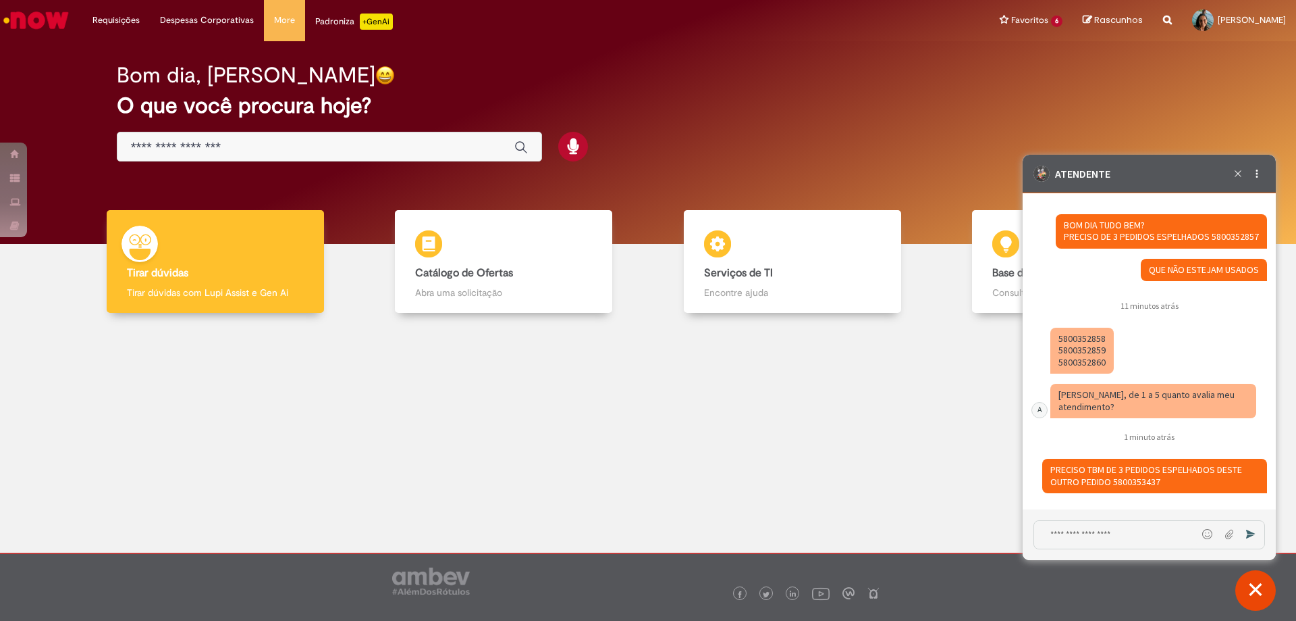 Image resolution: width=1296 pixels, height=621 pixels. I want to click on span: Rascunhos, so click(1119, 20).